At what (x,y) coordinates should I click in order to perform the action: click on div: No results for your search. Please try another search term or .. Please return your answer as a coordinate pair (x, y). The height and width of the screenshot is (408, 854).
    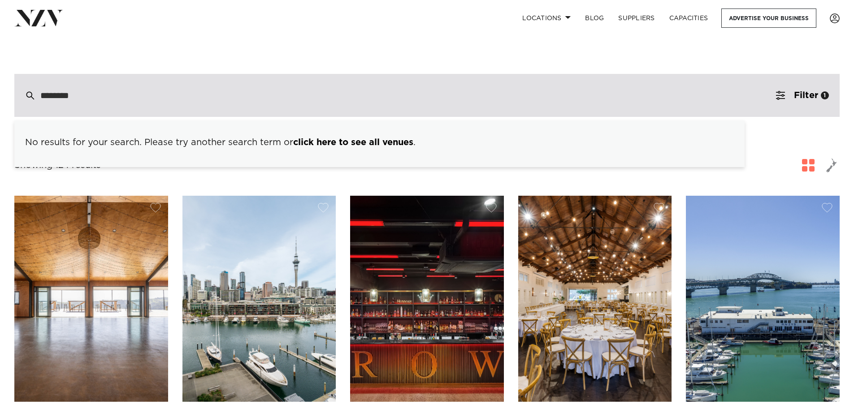
    Looking at the image, I should click on (379, 142).